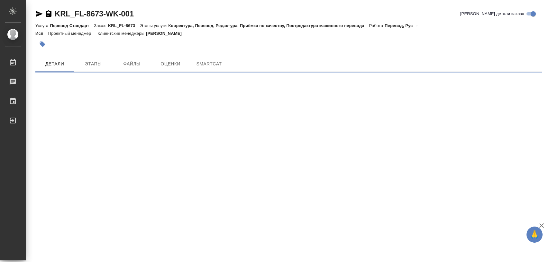  Describe the element at coordinates (124, 25) in the screenshot. I see `p: KRL_FL-8673` at that location.